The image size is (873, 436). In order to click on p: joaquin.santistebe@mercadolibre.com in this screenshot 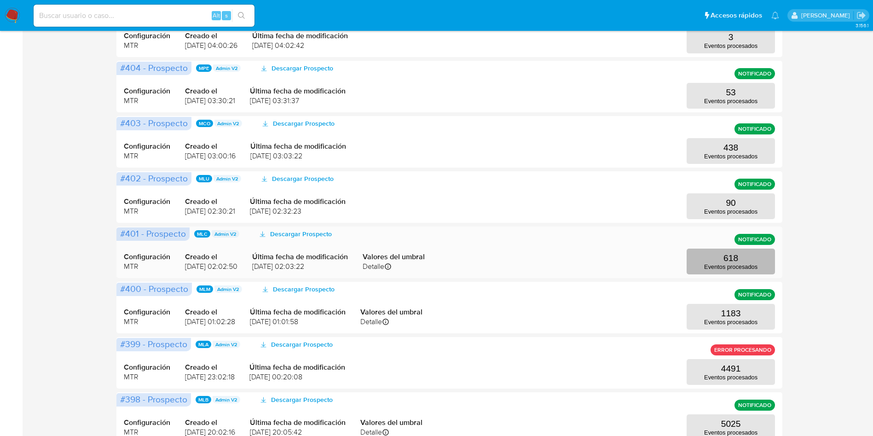, I will do `click(827, 15)`.